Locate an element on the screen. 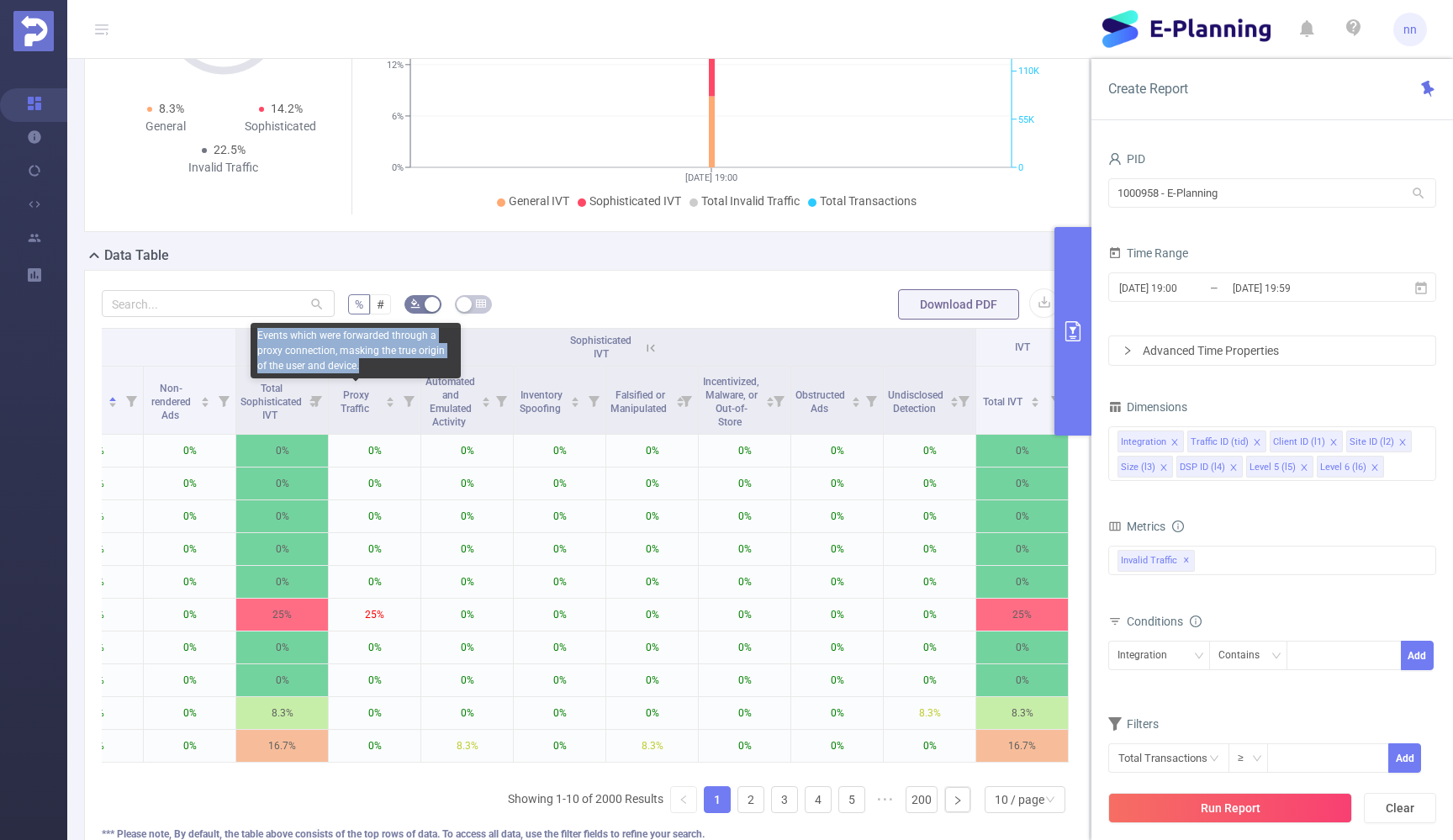  li: 3 is located at coordinates (785, 799).